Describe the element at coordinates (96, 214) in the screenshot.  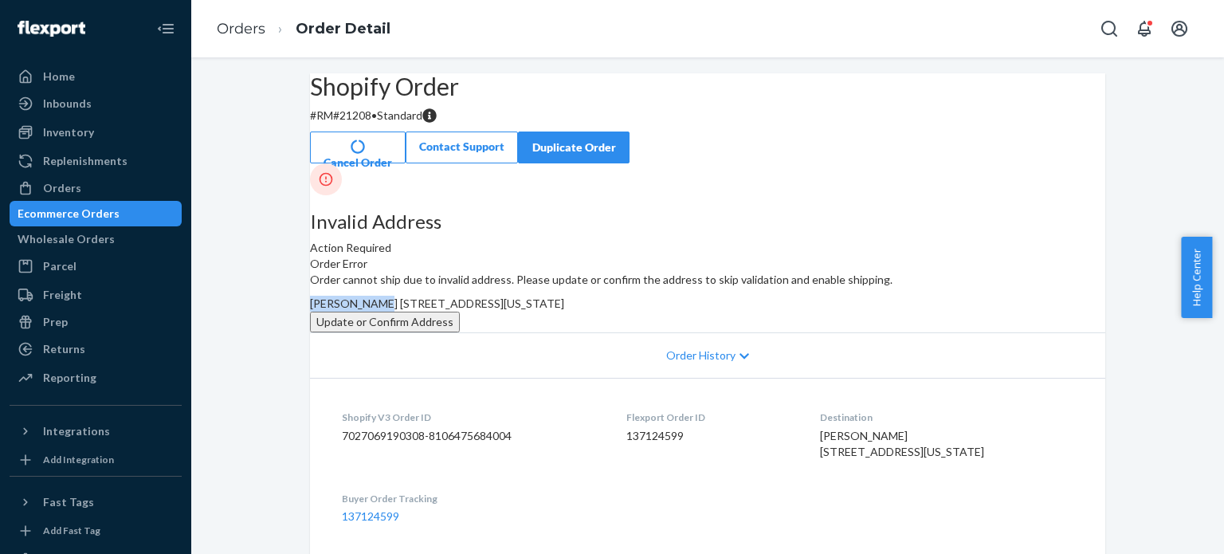
I see `a: Ecommerce Orders` at that location.